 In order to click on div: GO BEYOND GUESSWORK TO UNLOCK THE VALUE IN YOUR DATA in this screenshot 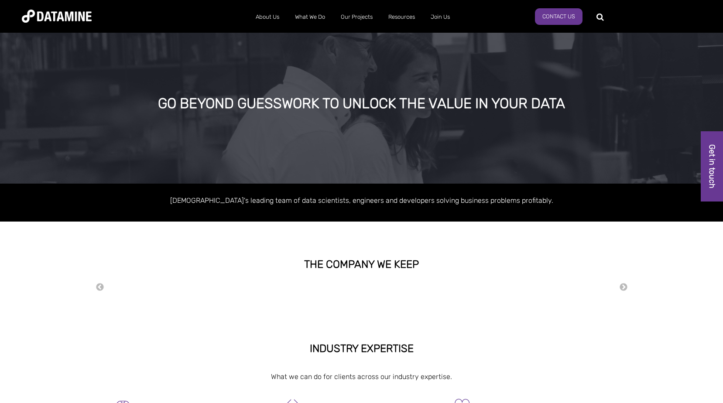, I will do `click(361, 104)`.